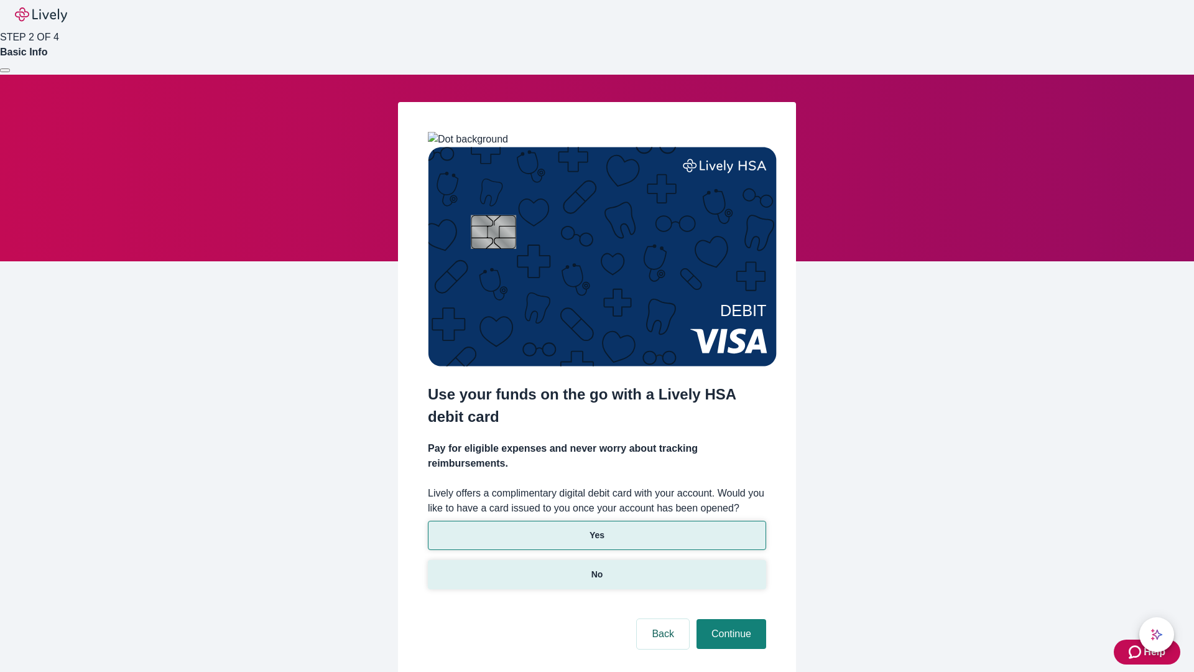  Describe the element at coordinates (597, 535) in the screenshot. I see `button: Yes` at that location.